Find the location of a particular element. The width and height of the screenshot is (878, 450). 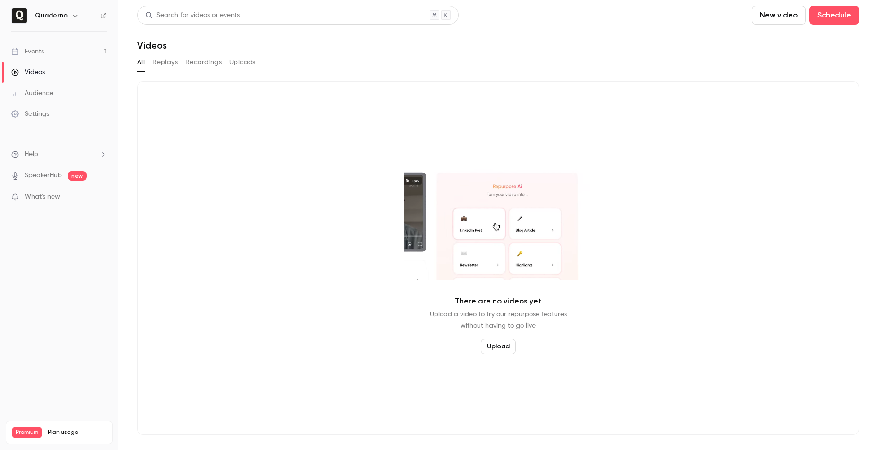

span: new is located at coordinates (77, 176).